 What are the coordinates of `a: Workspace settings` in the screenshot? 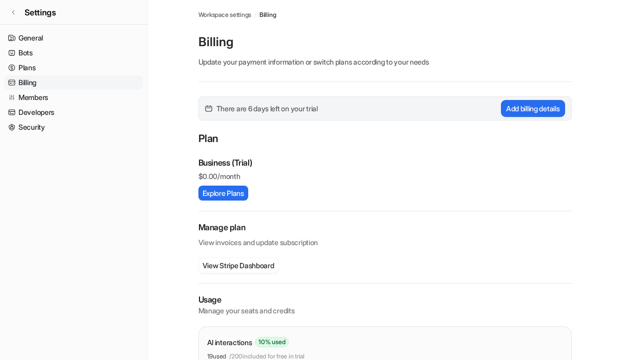 It's located at (225, 15).